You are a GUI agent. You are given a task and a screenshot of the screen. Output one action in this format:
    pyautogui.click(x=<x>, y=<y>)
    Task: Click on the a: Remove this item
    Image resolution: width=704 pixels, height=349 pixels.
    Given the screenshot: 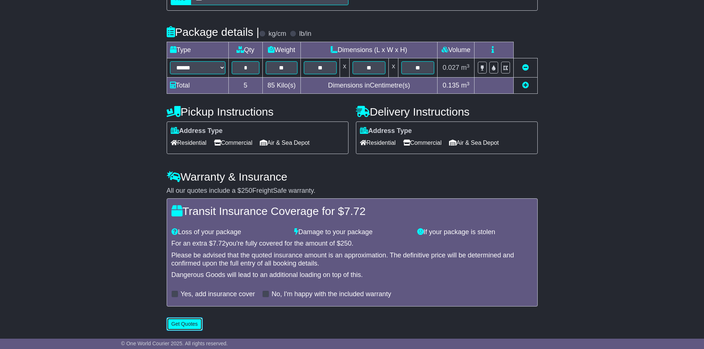 What is the action you would take?
    pyautogui.click(x=526, y=68)
    